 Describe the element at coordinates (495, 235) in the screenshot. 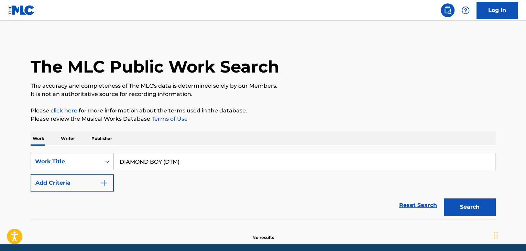

I see `div: Drag` at that location.